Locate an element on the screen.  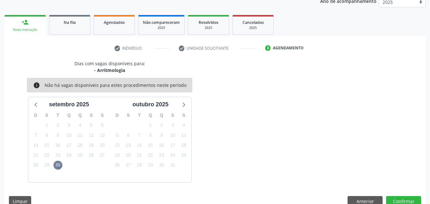
span: sábado, 25 de outubro de 2025 is located at coordinates (184, 155).